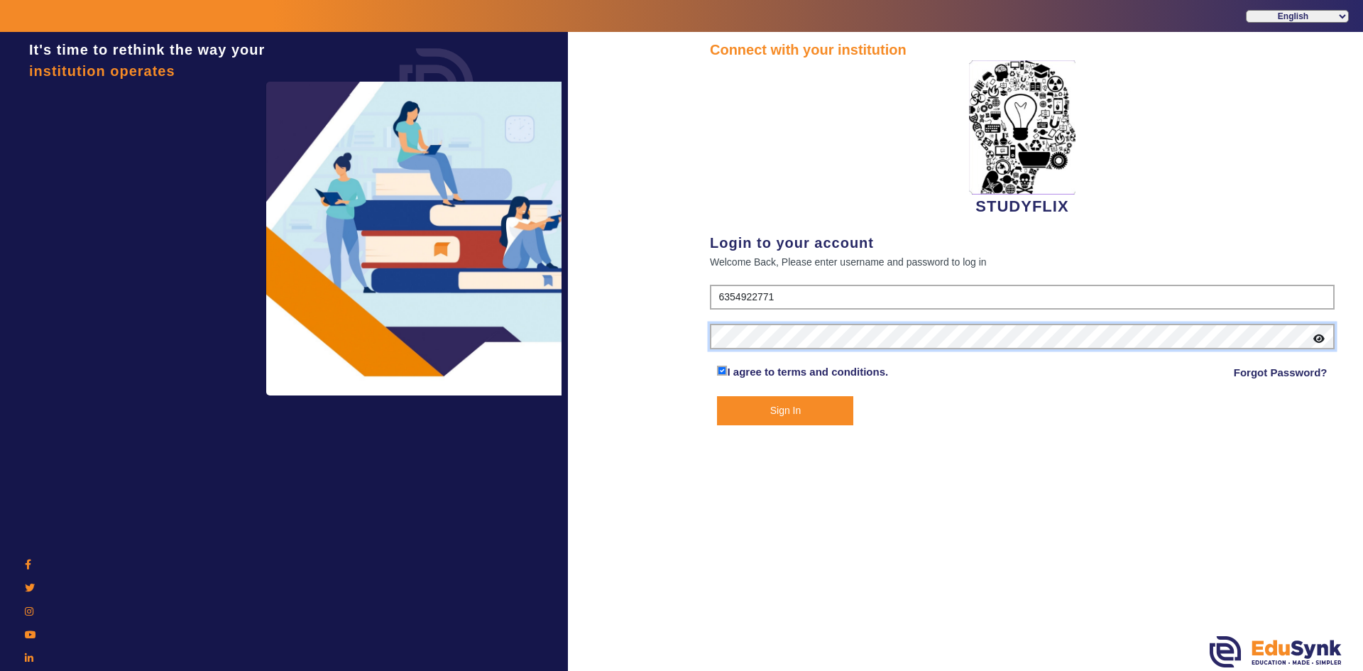 The height and width of the screenshot is (671, 1363). Describe the element at coordinates (1022, 139) in the screenshot. I see `div: STUDYFLIX` at that location.